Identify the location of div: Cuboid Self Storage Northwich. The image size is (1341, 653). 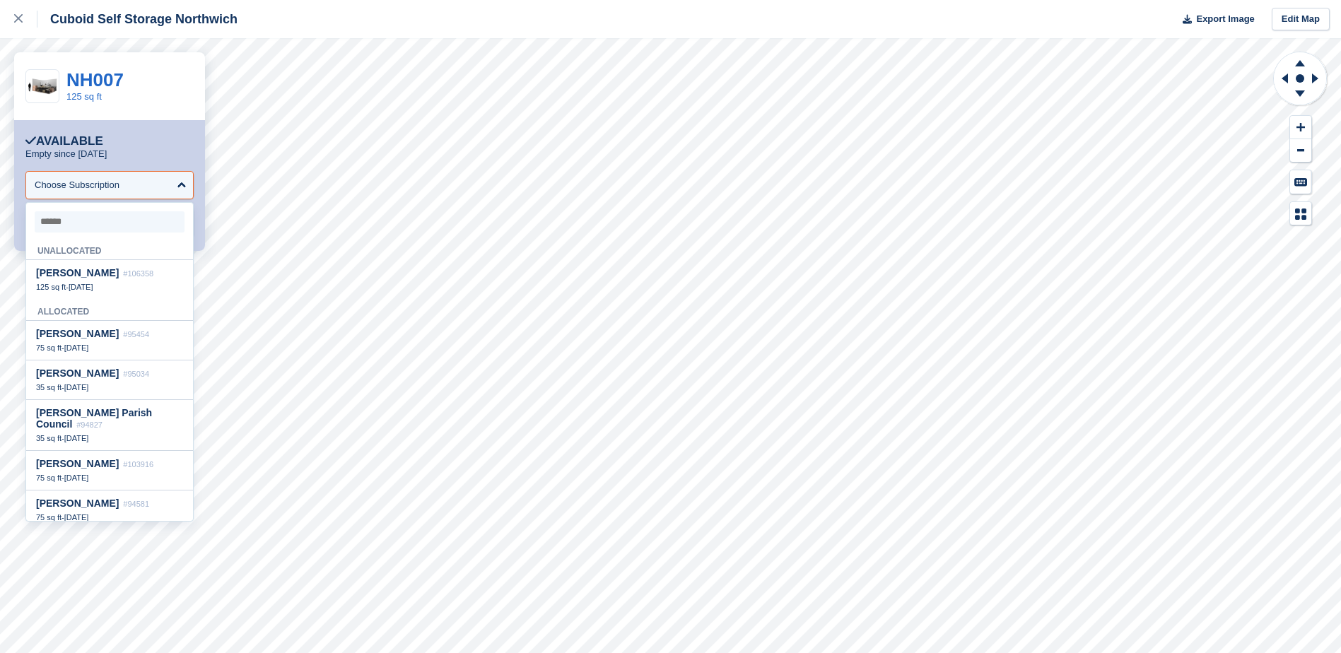
(137, 19).